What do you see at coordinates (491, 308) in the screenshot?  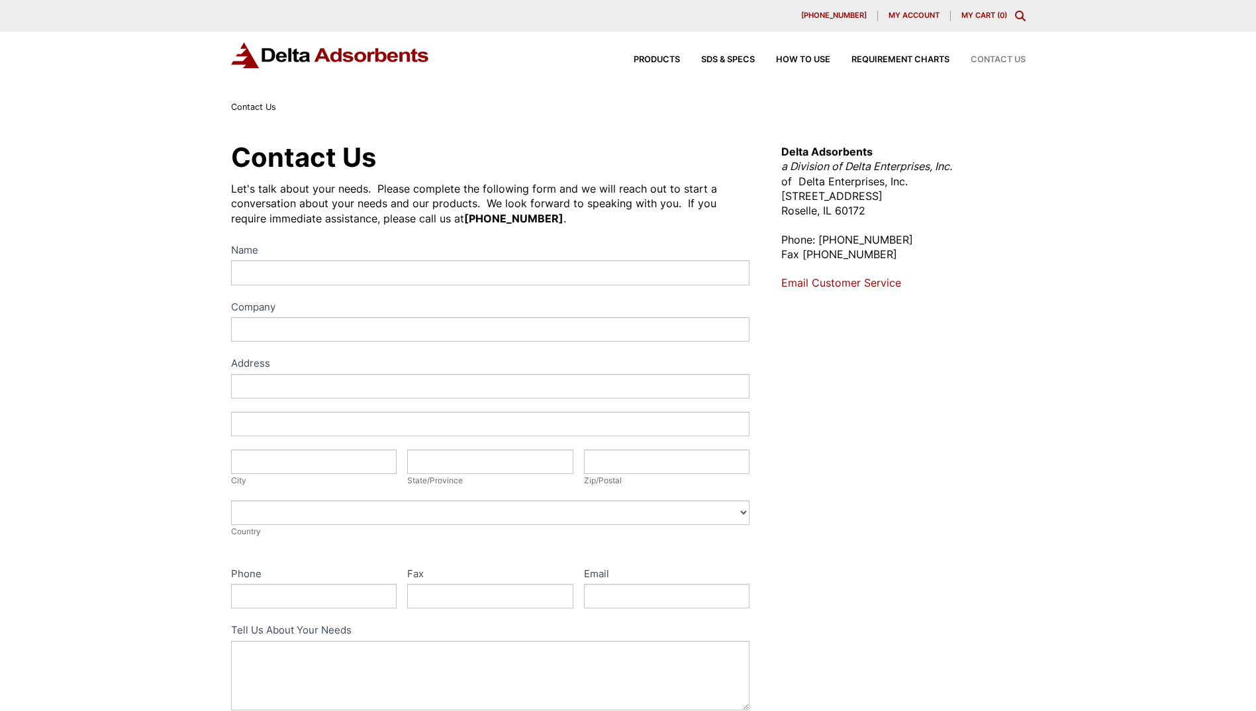 I see `label: Company` at bounding box center [491, 308].